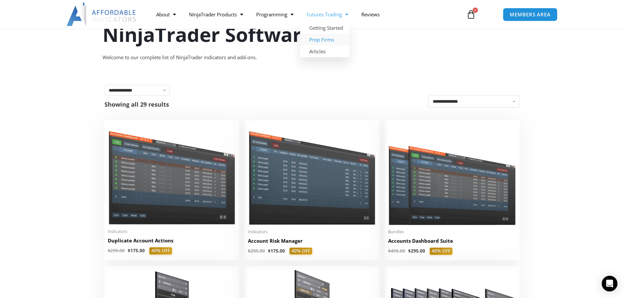  Describe the element at coordinates (312, 243) in the screenshot. I see `a: Account Risk Manager` at that location.